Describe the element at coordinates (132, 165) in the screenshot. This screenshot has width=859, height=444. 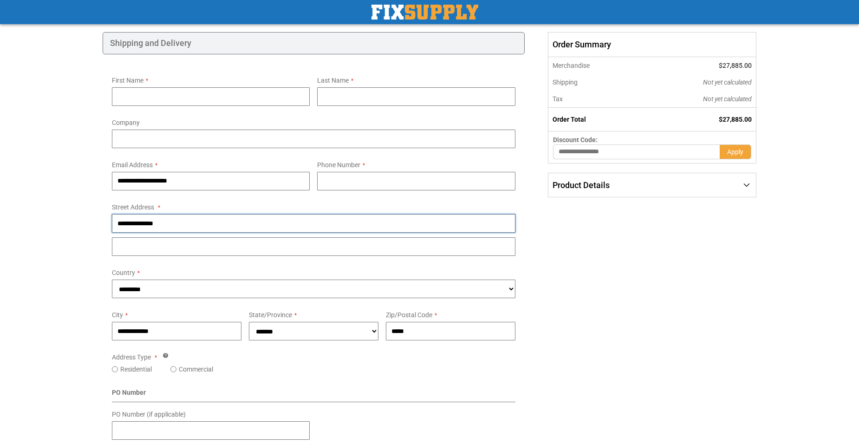
I see `span: Email Address` at that location.